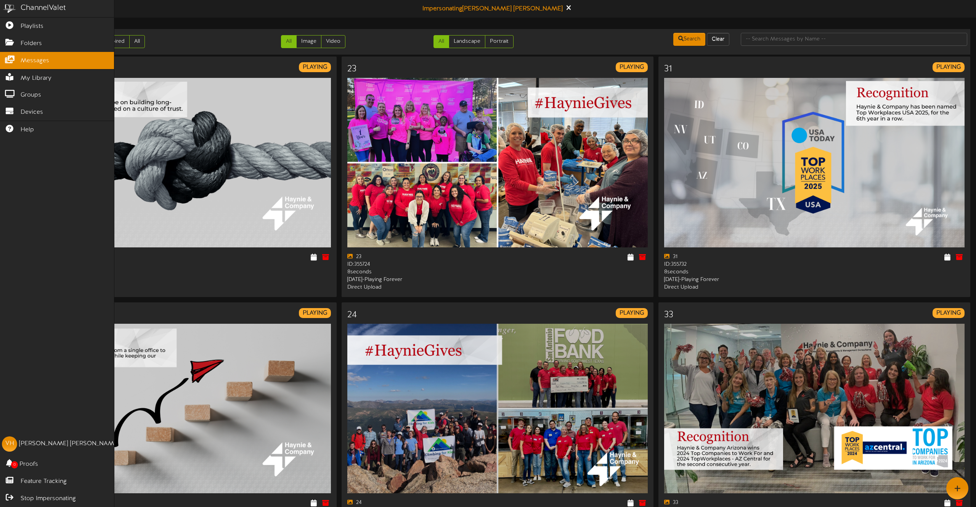 The width and height of the screenshot is (976, 507). Describe the element at coordinates (10, 444) in the screenshot. I see `div: VH` at that location.